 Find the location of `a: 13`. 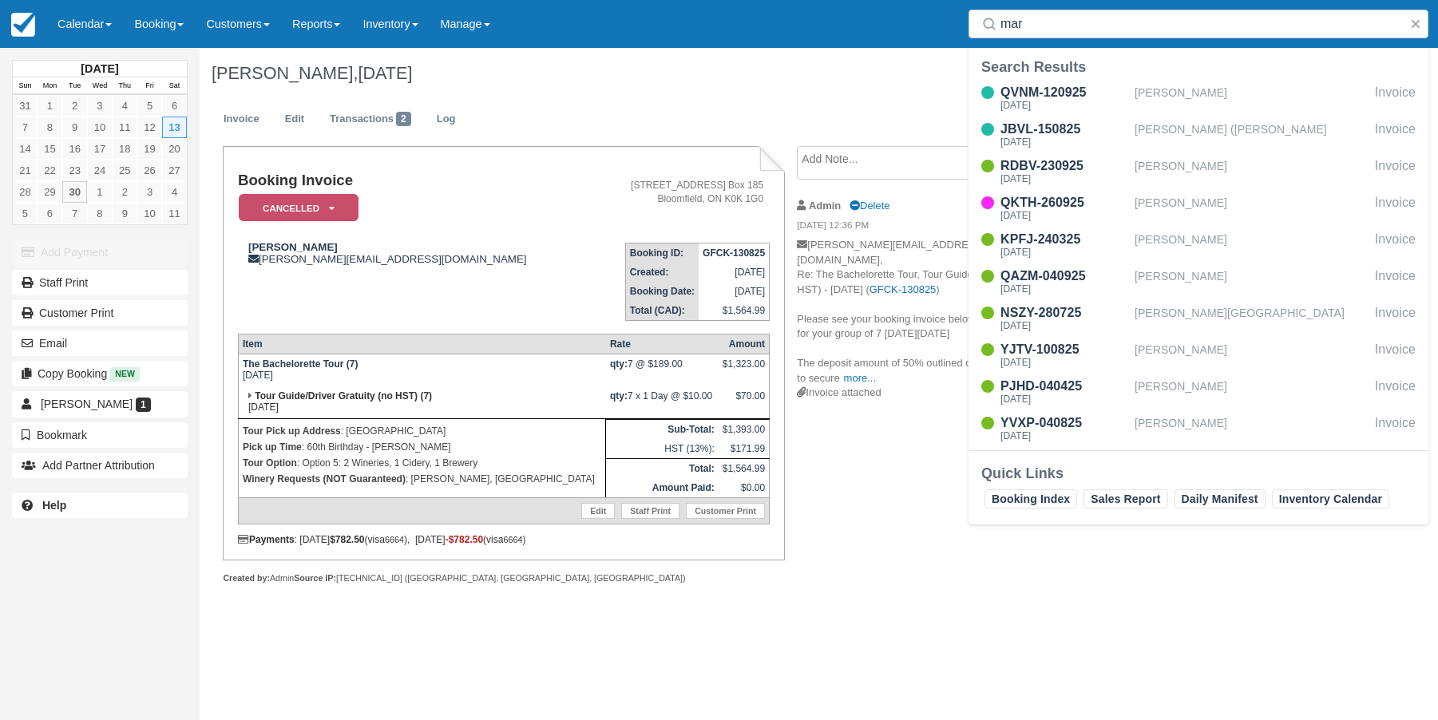

a: 13 is located at coordinates (174, 127).